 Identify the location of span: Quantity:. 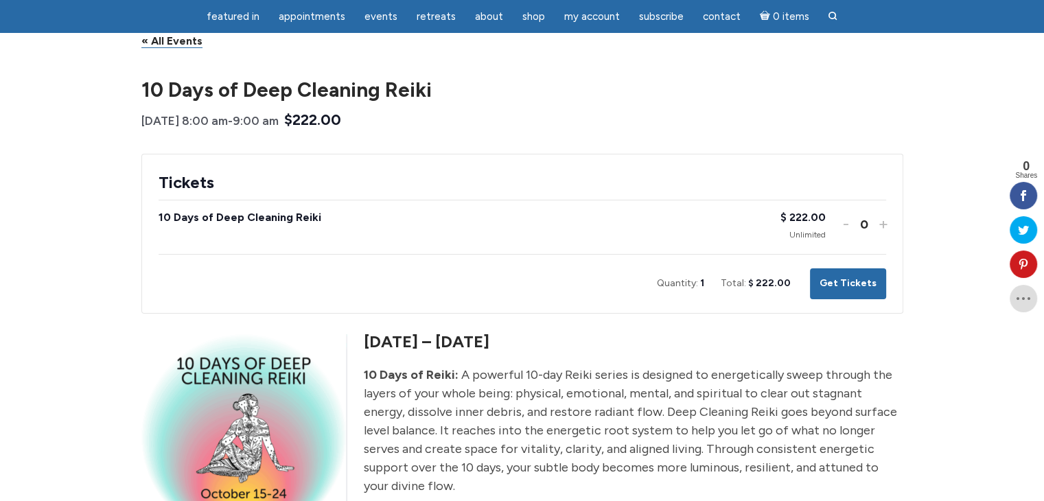
(678, 283).